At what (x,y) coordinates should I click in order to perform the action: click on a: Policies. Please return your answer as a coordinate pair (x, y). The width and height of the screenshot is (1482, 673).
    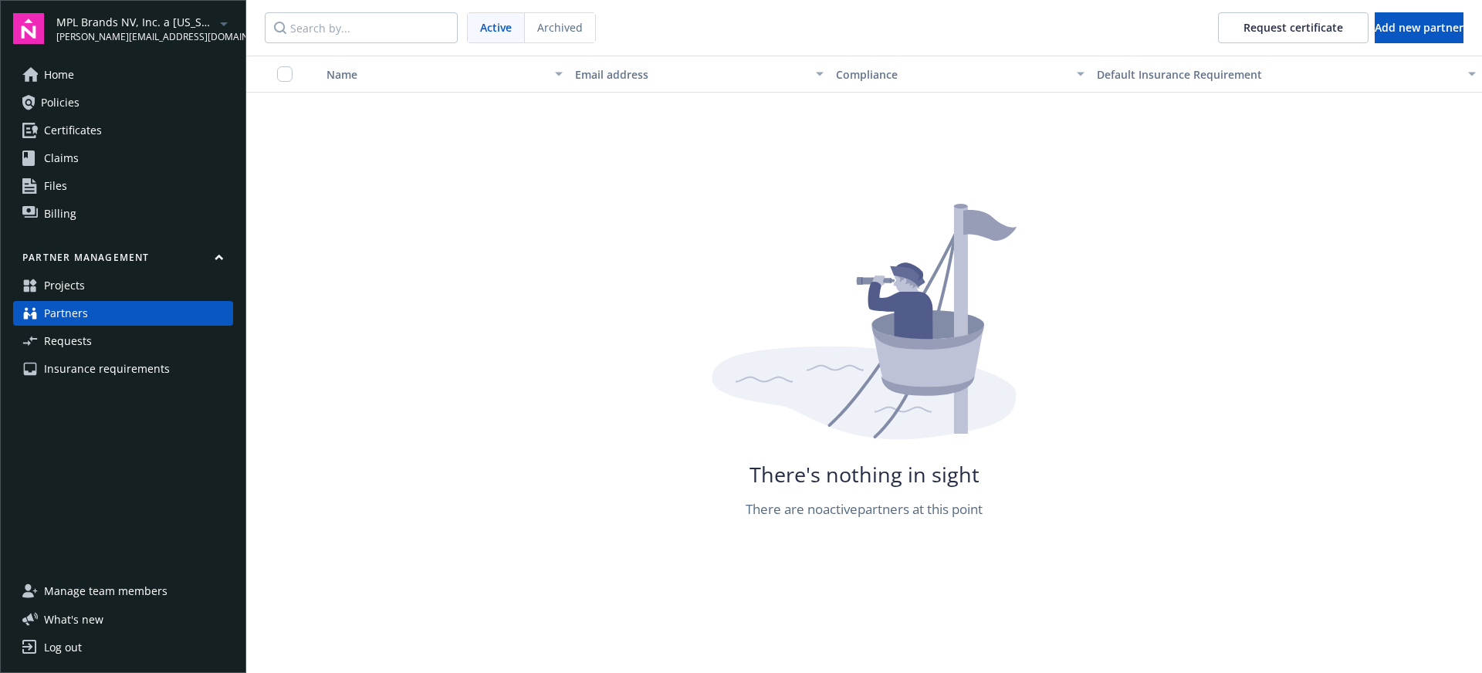
    Looking at the image, I should click on (123, 103).